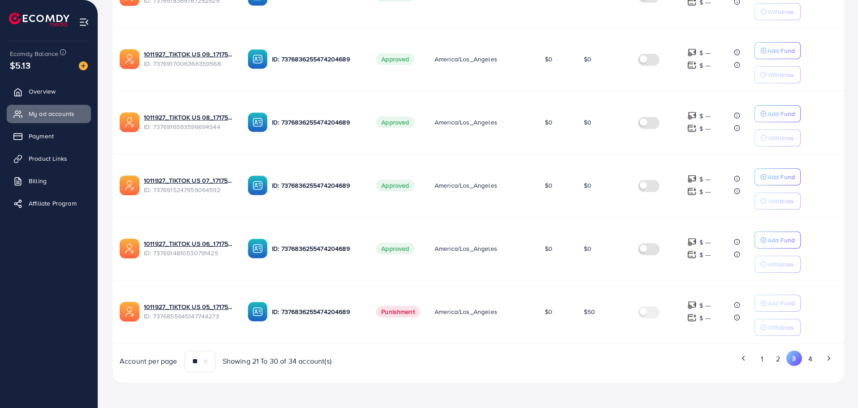 The height and width of the screenshot is (408, 858). I want to click on span: $50, so click(589, 312).